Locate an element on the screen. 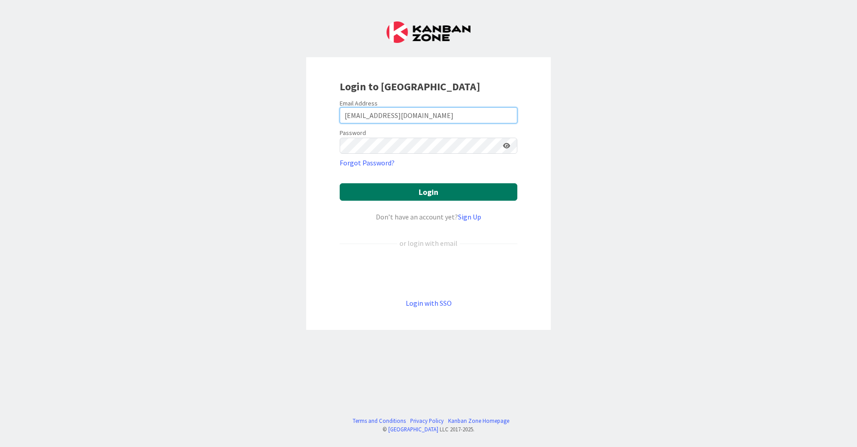  label: Password is located at coordinates (353, 133).